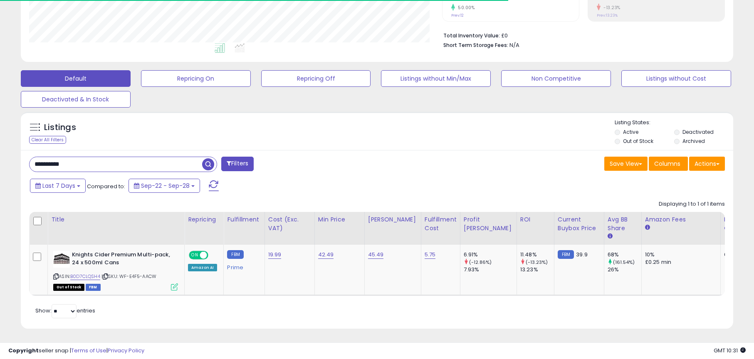 The image size is (754, 359). Describe the element at coordinates (47, 140) in the screenshot. I see `div: Clear All Filters` at that location.